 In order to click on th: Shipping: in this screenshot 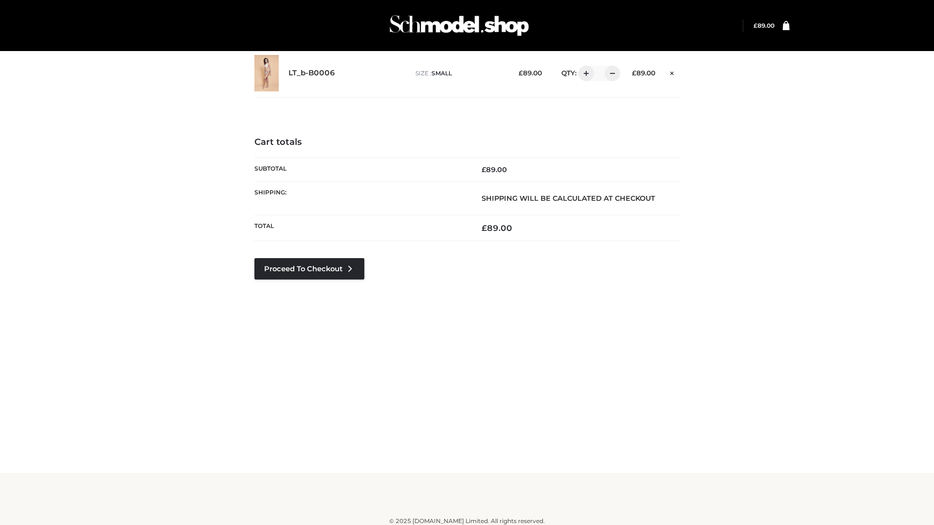, I will do `click(360, 198)`.